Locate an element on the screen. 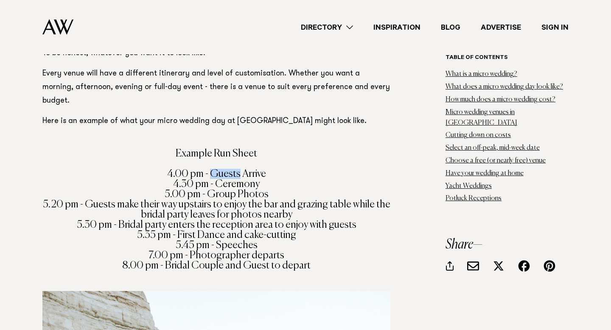  a: Directory is located at coordinates (327, 27).